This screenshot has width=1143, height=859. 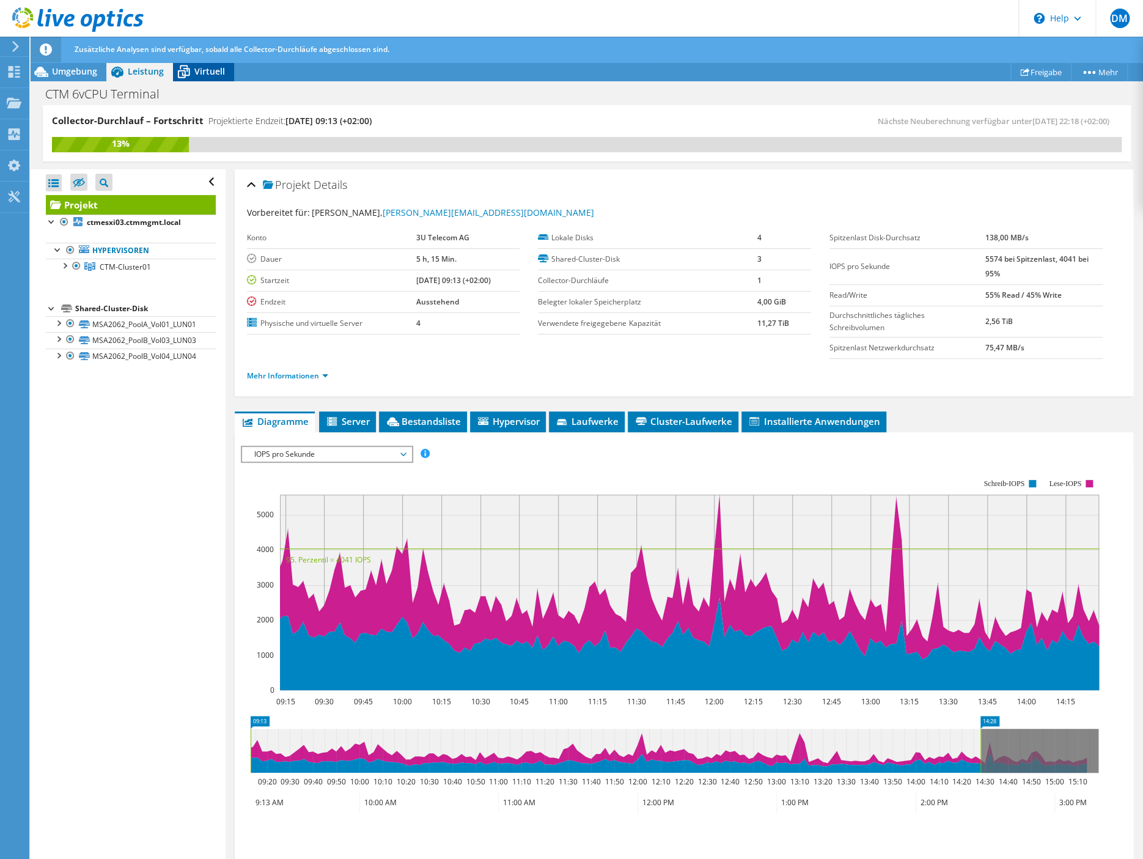 I want to click on span: Bestandsliste, so click(x=423, y=421).